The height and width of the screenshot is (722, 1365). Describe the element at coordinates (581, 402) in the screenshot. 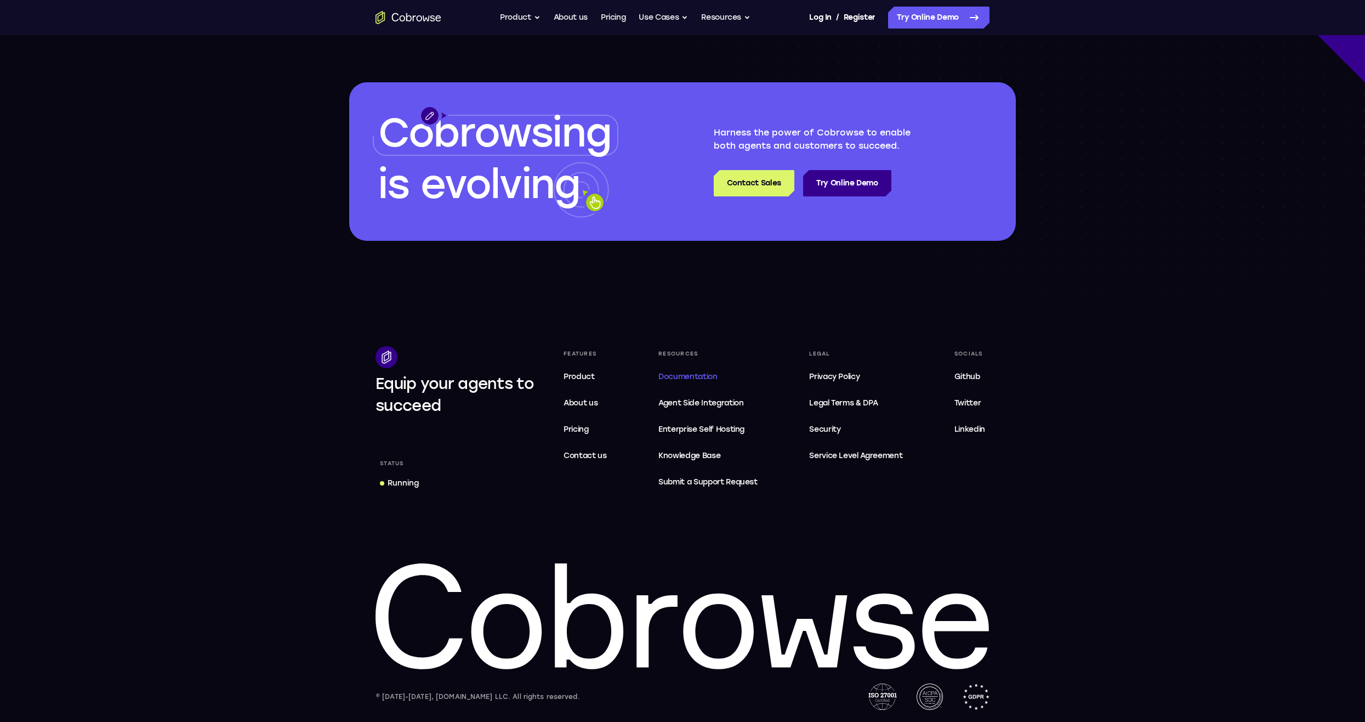

I see `span: About us` at that location.